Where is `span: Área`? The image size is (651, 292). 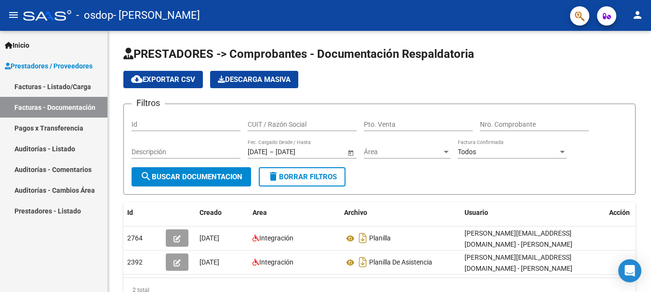 span: Área is located at coordinates (403, 152).